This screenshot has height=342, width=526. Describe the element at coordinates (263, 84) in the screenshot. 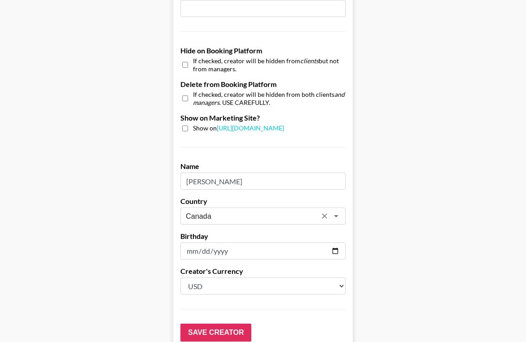

I see `label: Delete from Booking Platform` at that location.